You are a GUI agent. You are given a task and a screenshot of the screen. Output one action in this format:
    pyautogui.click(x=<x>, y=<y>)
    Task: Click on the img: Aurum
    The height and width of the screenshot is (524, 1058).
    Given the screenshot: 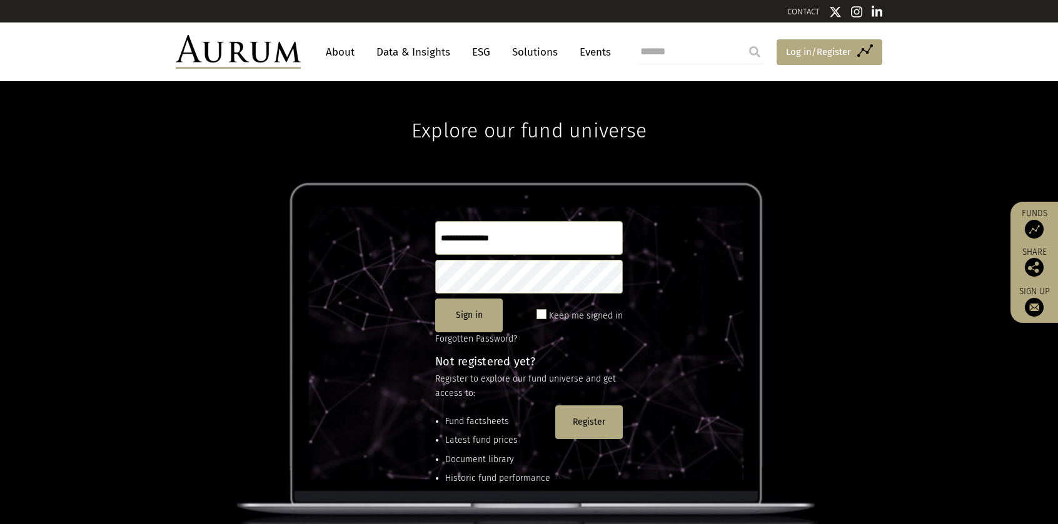 What is the action you would take?
    pyautogui.click(x=238, y=52)
    